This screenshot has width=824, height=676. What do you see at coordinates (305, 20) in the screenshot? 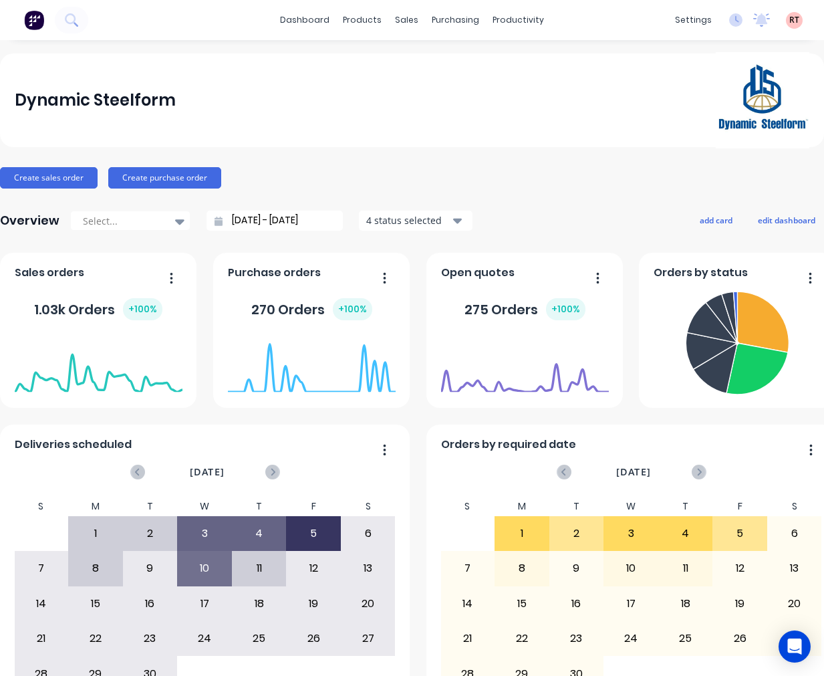
I see `a: dashboard` at bounding box center [305, 20].